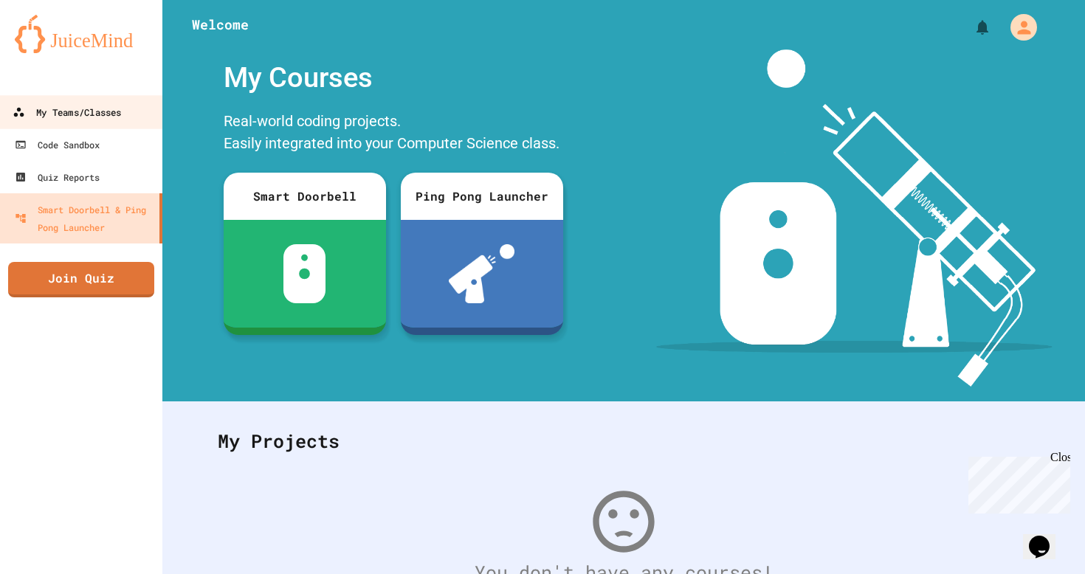 The image size is (1085, 574). Describe the element at coordinates (305, 196) in the screenshot. I see `div: Smart Doorbell` at that location.